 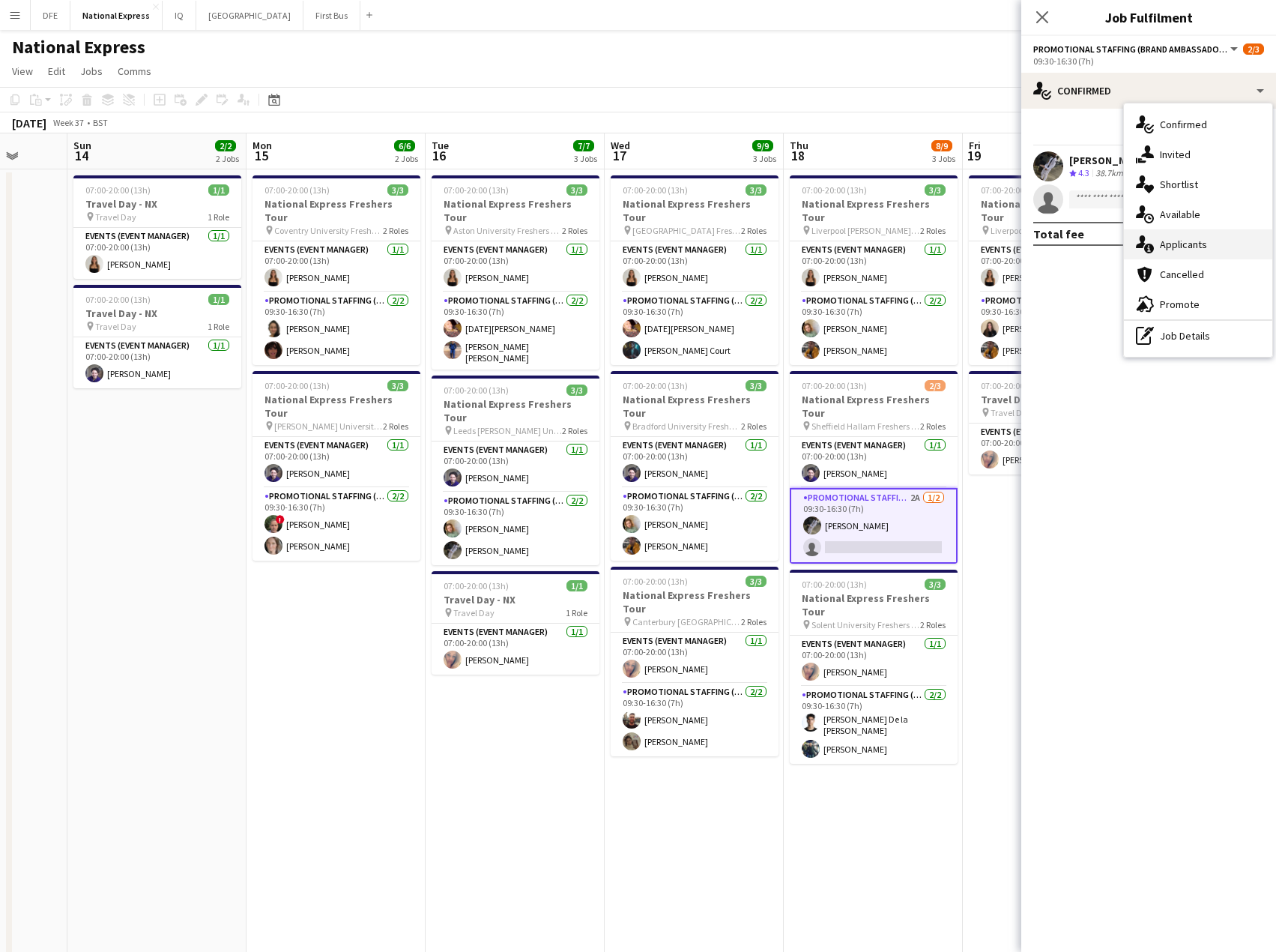 What do you see at coordinates (22, 71) in the screenshot?
I see `a: View` at bounding box center [22, 71].